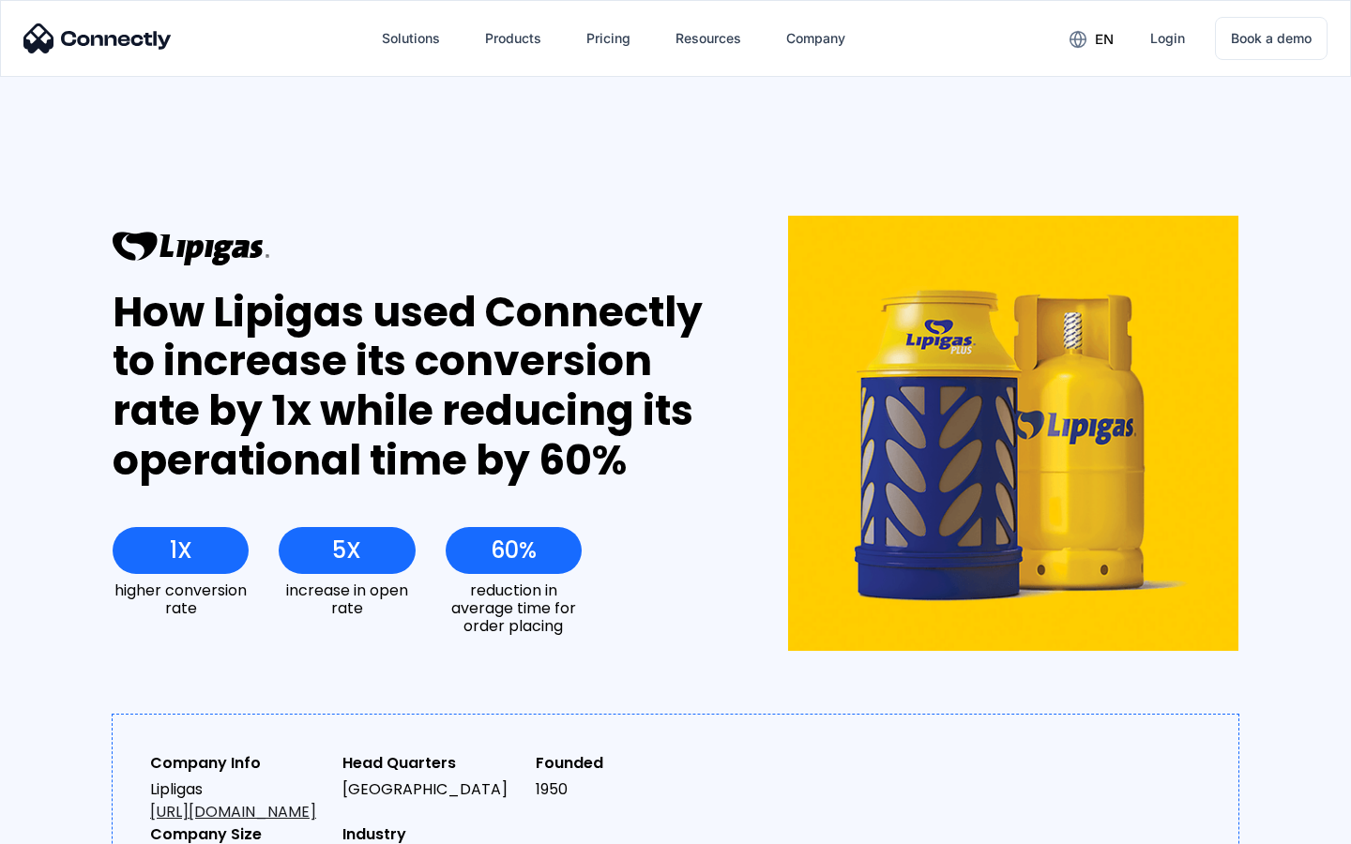 This screenshot has height=844, width=1351. I want to click on div: How Lipigas used Connectly to increase its conversion rate by 1x while reducing its operational t..., so click(416, 386).